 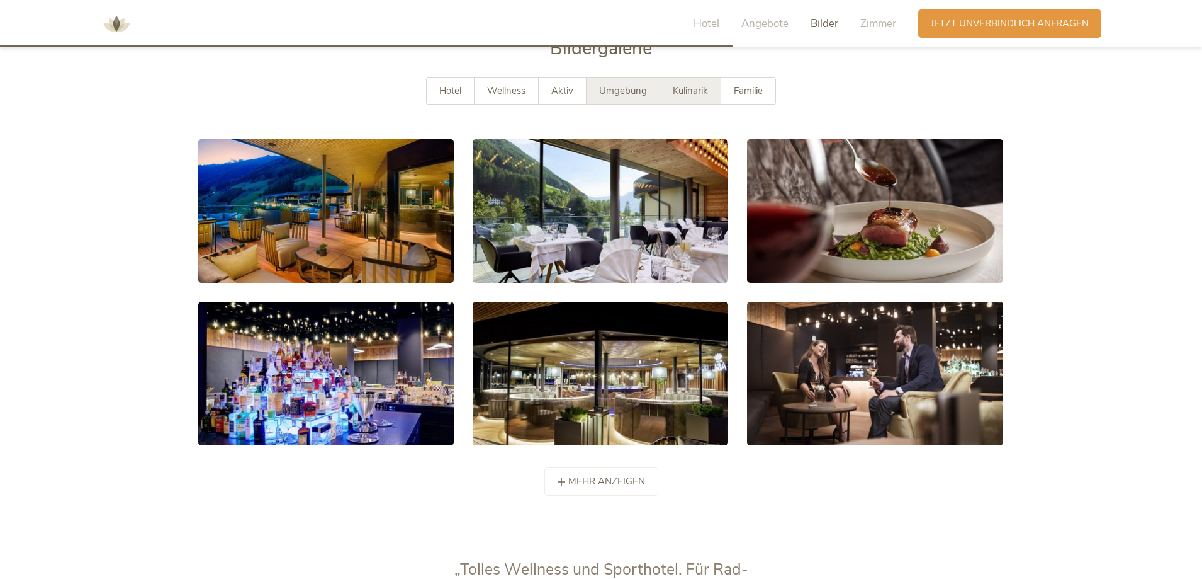 What do you see at coordinates (562, 91) in the screenshot?
I see `span: Aktiv` at bounding box center [562, 91].